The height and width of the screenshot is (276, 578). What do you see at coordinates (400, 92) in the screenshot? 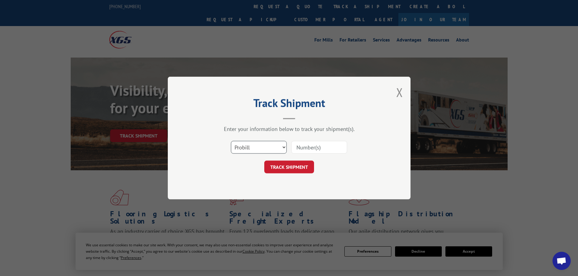
I see `button: Close modal` at bounding box center [400, 92].